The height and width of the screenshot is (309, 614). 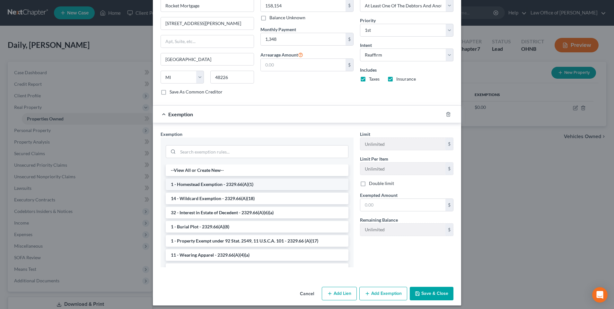 What do you see at coordinates (282, 55) in the screenshot?
I see `label: Arrearage Amount` at bounding box center [282, 55].